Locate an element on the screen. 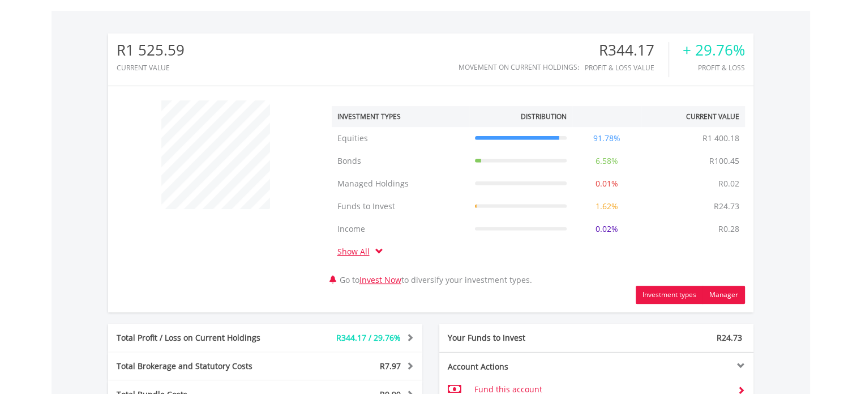  th: Current Value is located at coordinates (693, 116).